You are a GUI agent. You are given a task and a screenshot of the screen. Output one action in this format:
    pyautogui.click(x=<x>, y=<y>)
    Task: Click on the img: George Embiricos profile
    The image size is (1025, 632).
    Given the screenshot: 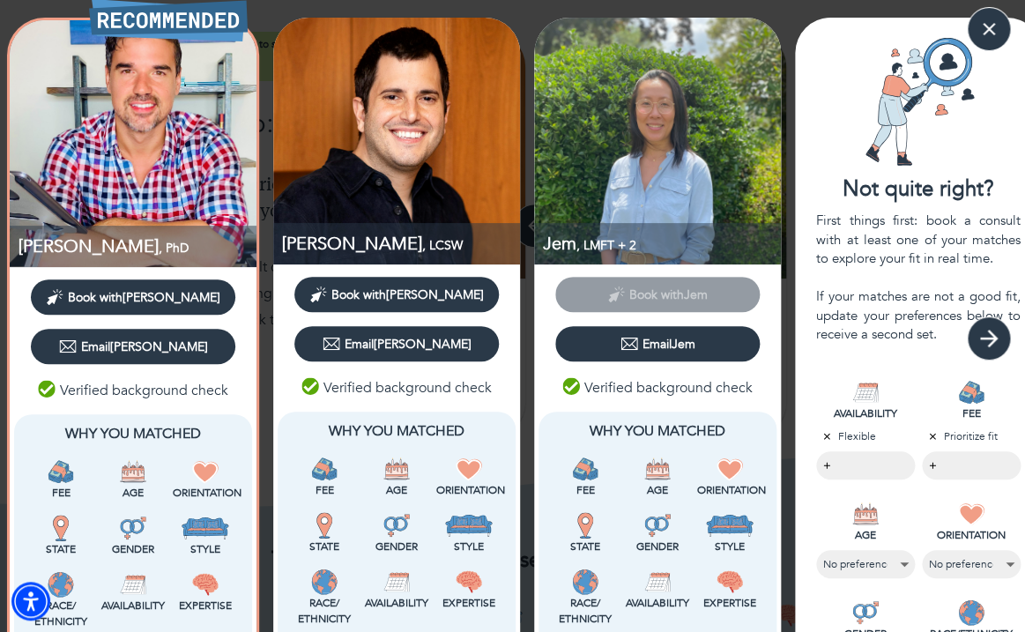 What is the action you would take?
    pyautogui.click(x=397, y=141)
    